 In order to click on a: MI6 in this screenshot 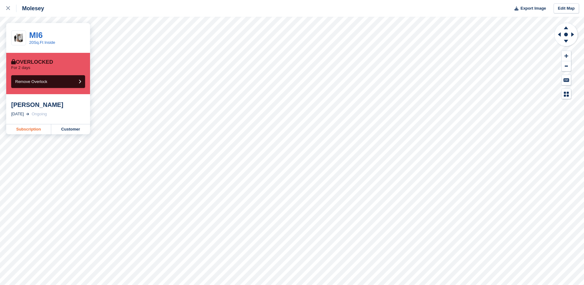, I will do `click(36, 35)`.